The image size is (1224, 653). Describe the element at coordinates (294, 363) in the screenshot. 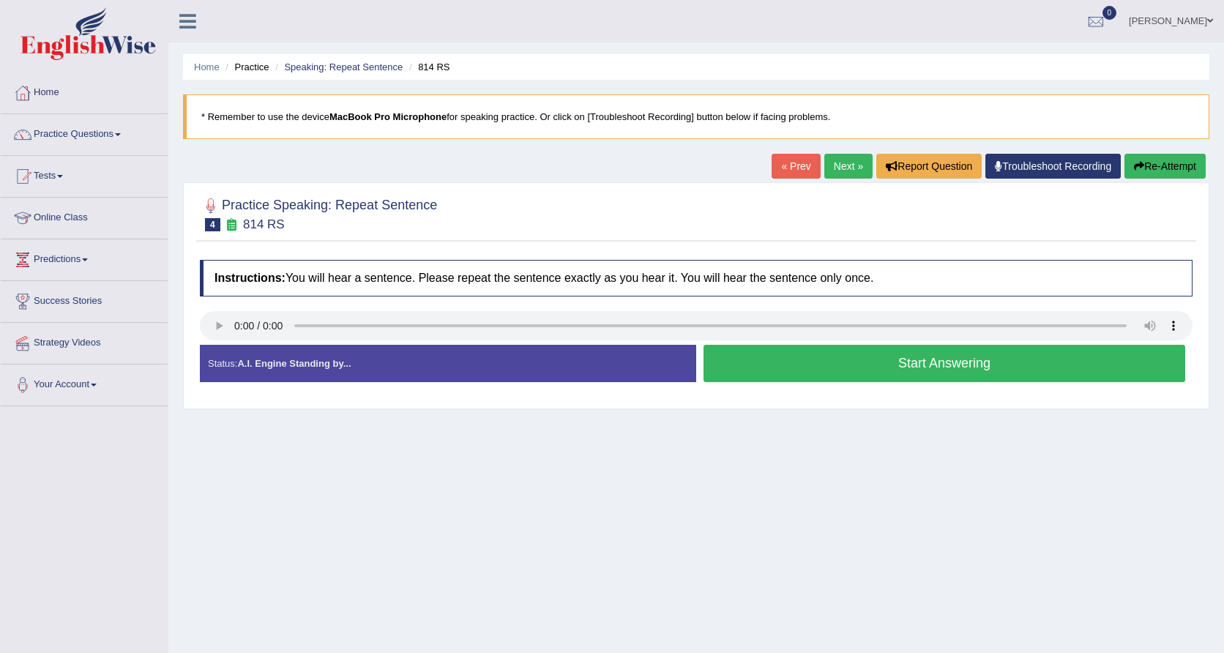

I see `strong: A.I. Engine Standing by...` at that location.